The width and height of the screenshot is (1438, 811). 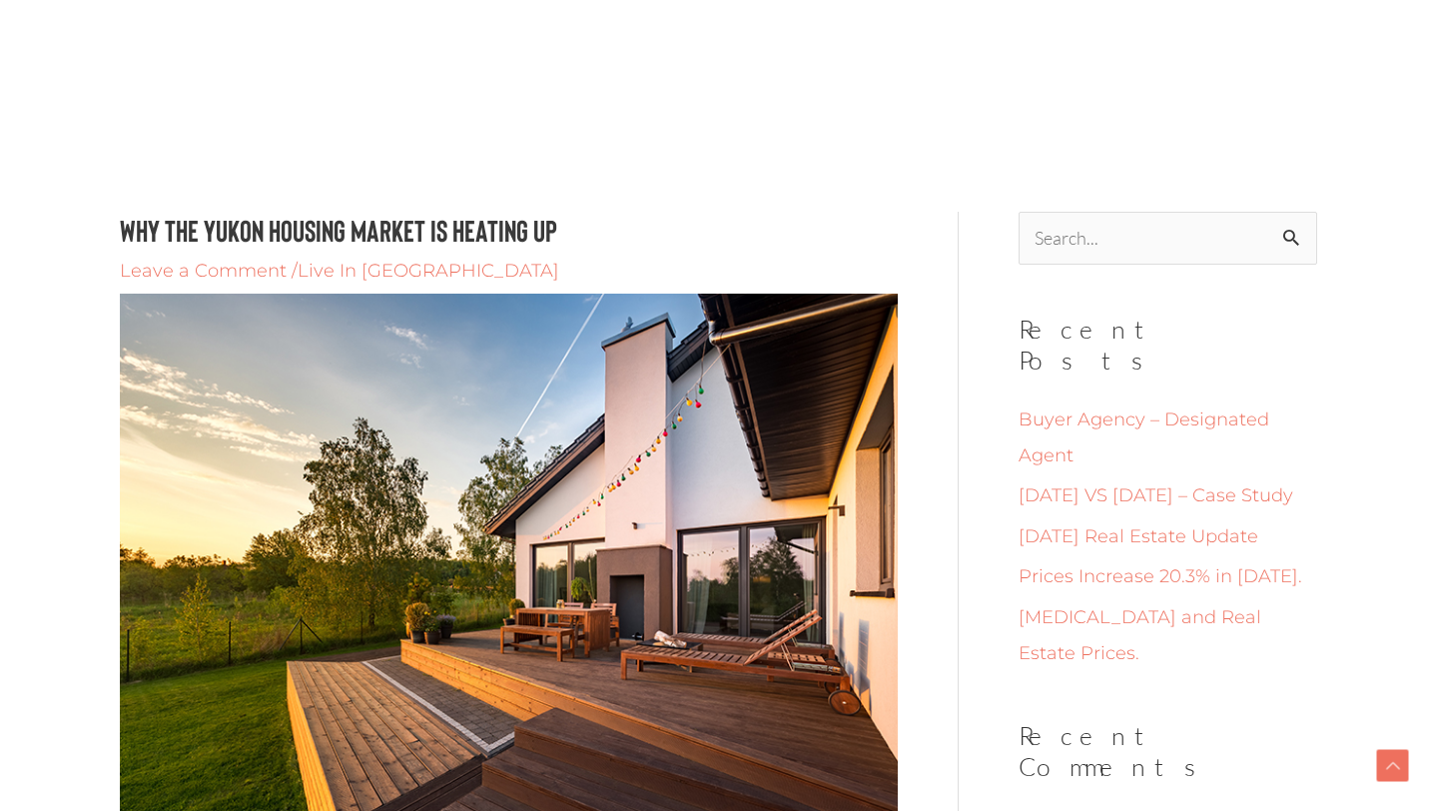 I want to click on a: Buyer Agency – Designated Agent, so click(x=1144, y=438).